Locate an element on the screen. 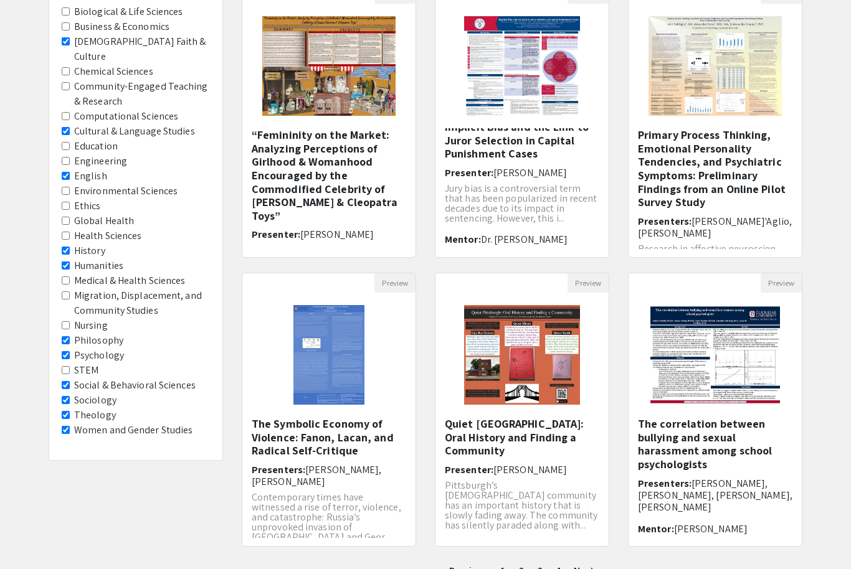  label: Community-Engaged Teaching & Research is located at coordinates (142, 94).